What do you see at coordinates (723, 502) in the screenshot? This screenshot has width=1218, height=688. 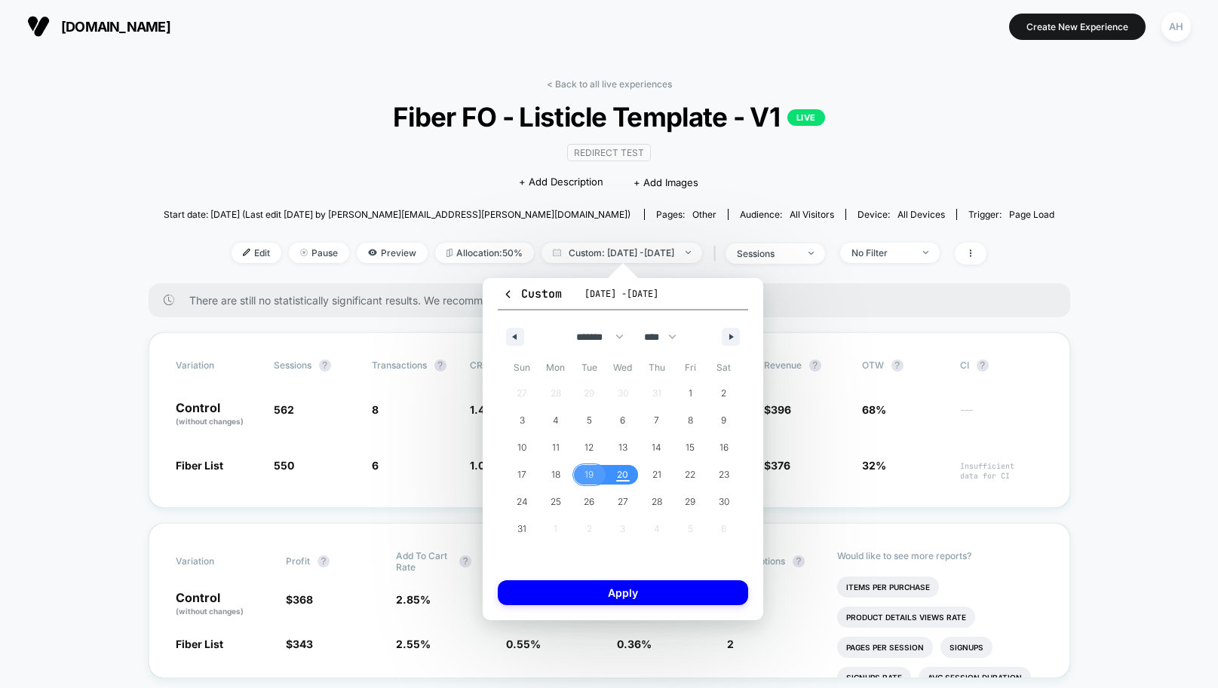 I see `button: 30` at bounding box center [723, 502].